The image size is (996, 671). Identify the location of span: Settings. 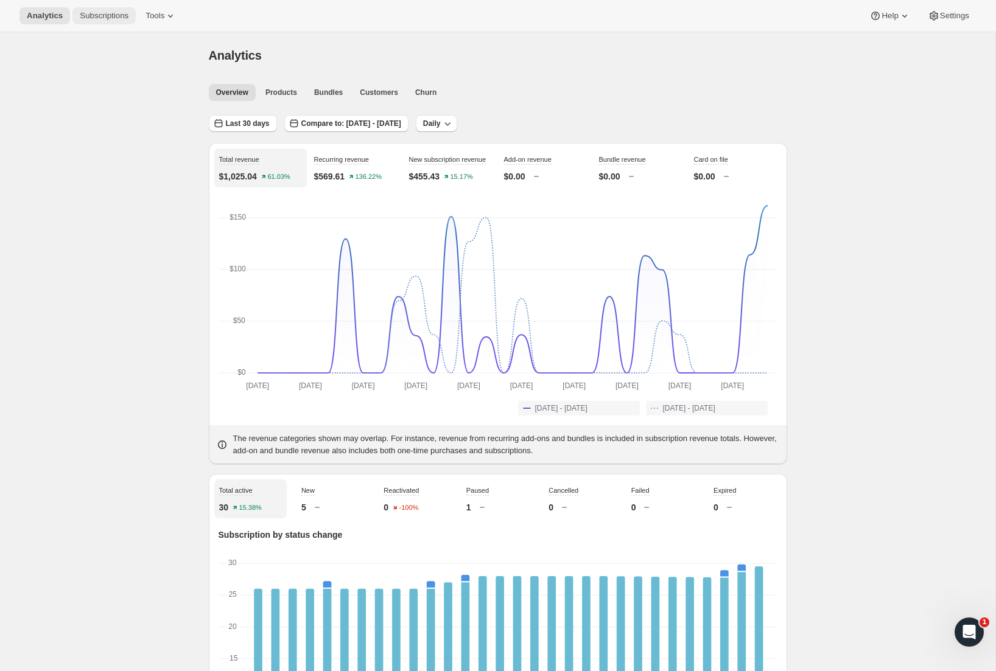
(954, 16).